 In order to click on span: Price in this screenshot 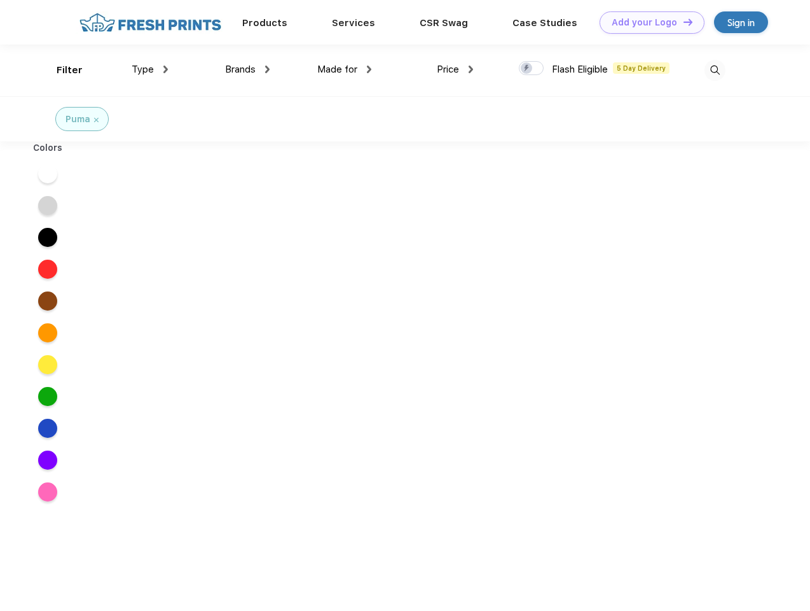, I will do `click(448, 69)`.